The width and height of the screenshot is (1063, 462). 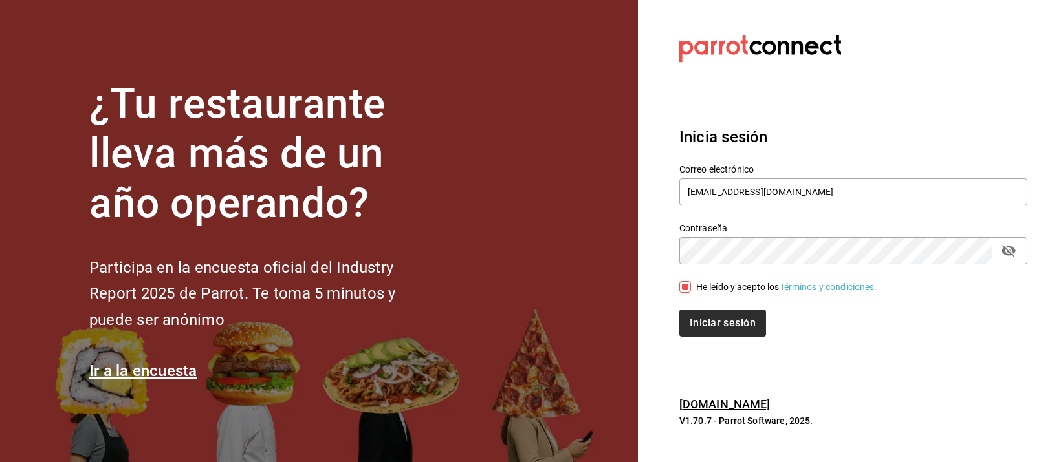 What do you see at coordinates (722, 323) in the screenshot?
I see `button: Iniciar sesión` at bounding box center [722, 323].